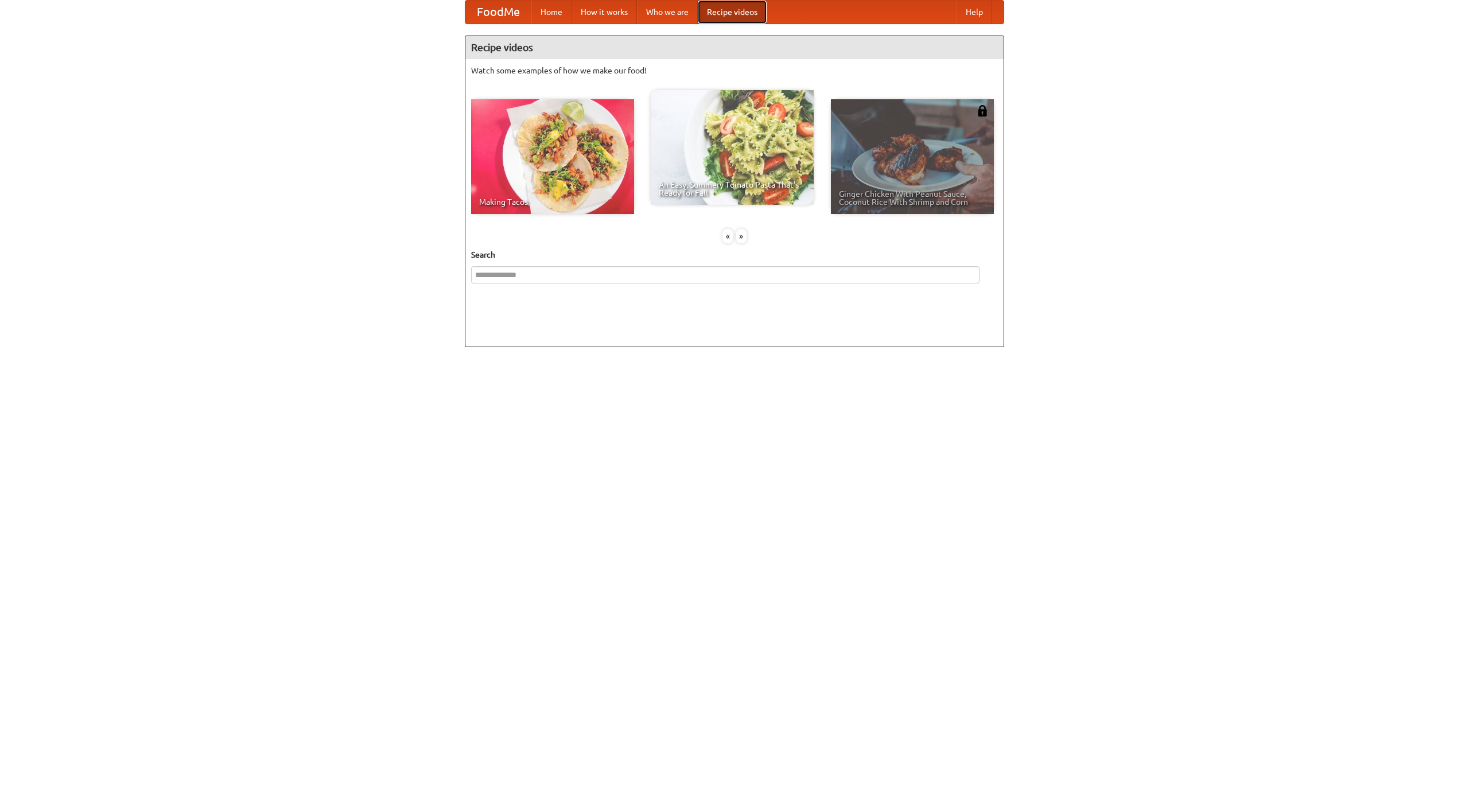  I want to click on a: An Easy, Summery Tomato Pasta That's Ready for Fall, so click(733, 147).